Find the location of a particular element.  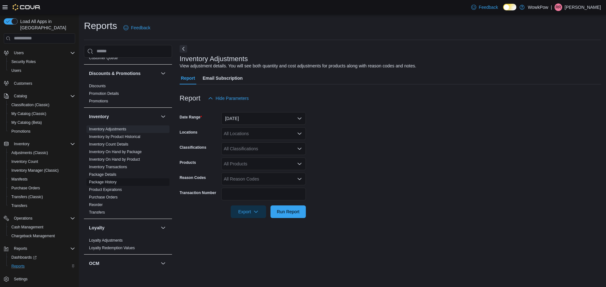

p: WowkPow is located at coordinates (537, 7).